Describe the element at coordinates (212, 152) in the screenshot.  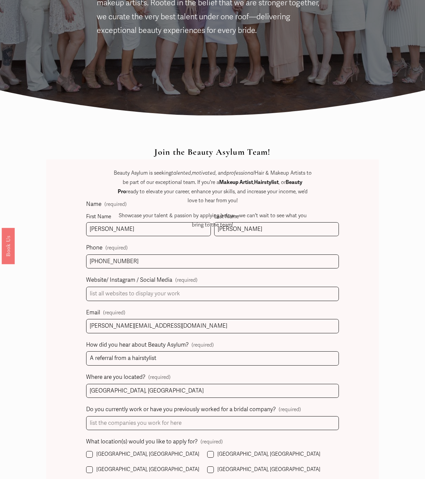
I see `strong: Join the Beauty Asylum Team!` at that location.